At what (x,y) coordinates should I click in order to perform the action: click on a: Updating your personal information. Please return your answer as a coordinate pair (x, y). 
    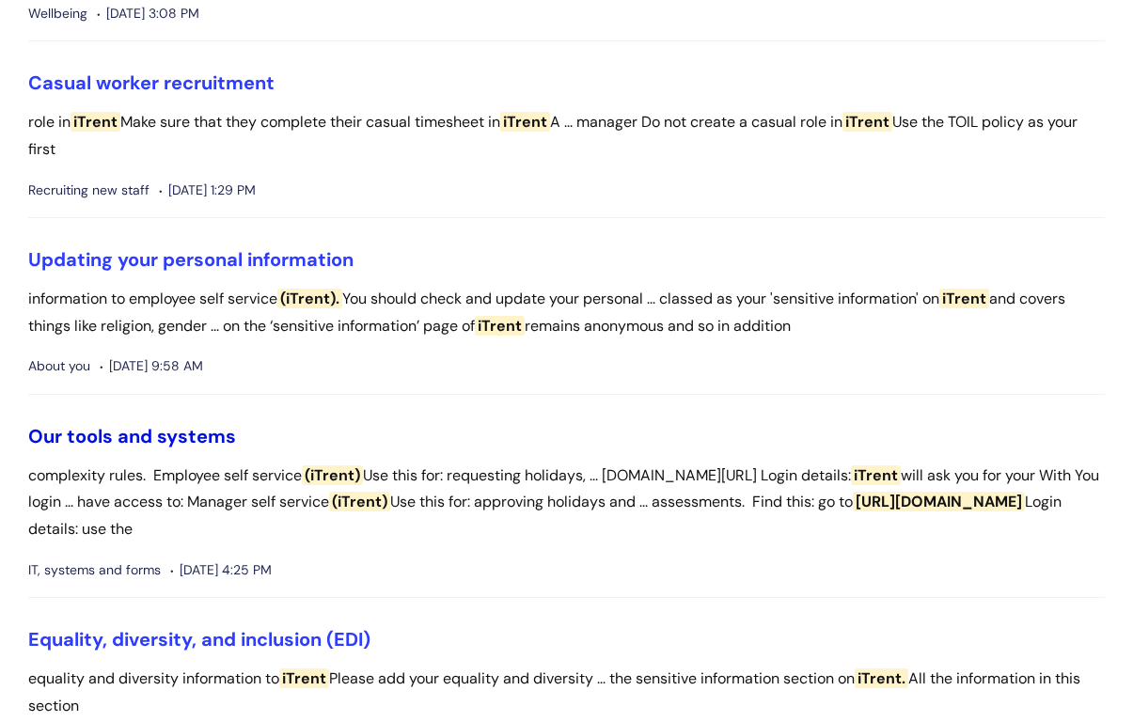
    Looking at the image, I should click on (191, 260).